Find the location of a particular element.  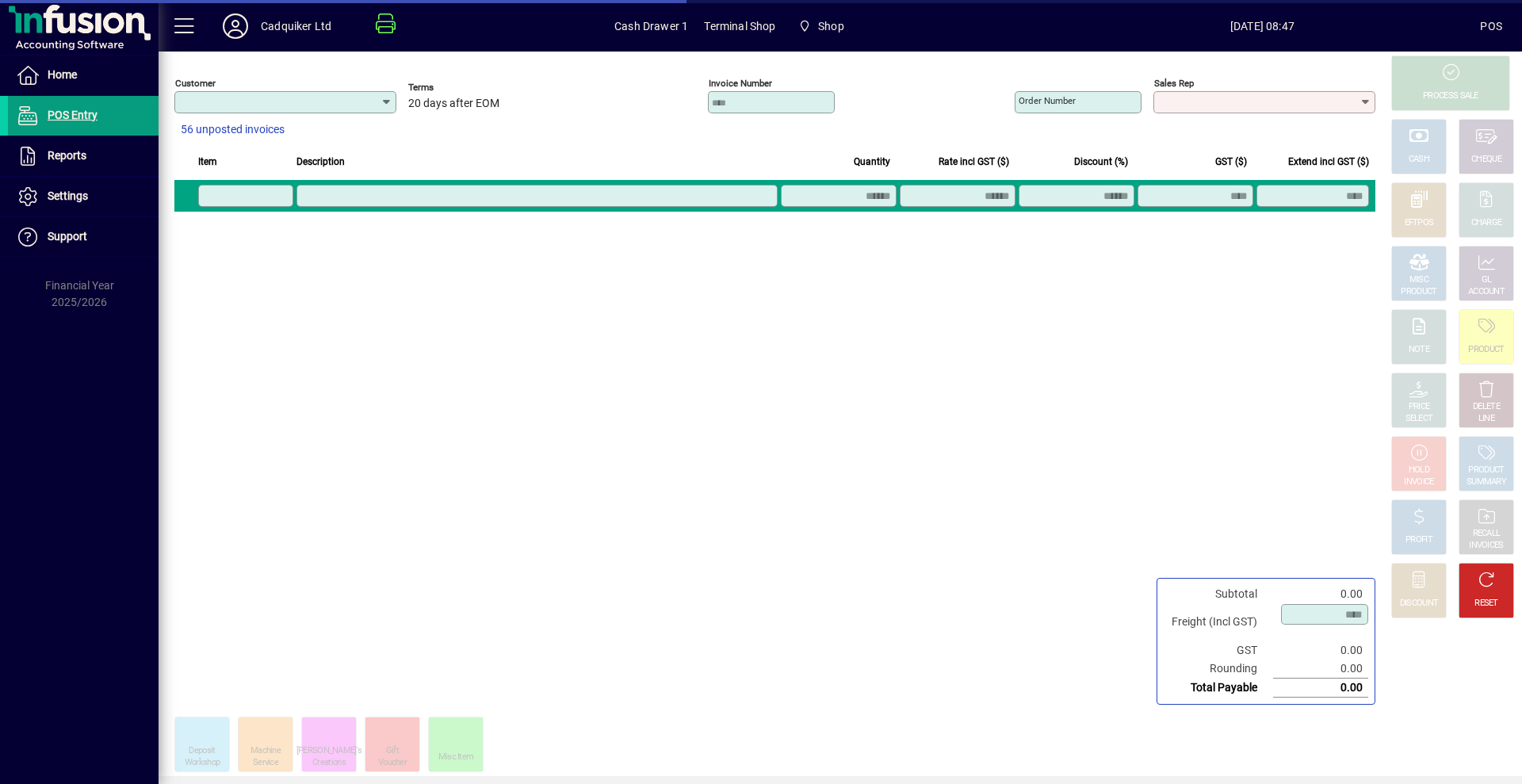

div: NOTE is located at coordinates (1419, 349).